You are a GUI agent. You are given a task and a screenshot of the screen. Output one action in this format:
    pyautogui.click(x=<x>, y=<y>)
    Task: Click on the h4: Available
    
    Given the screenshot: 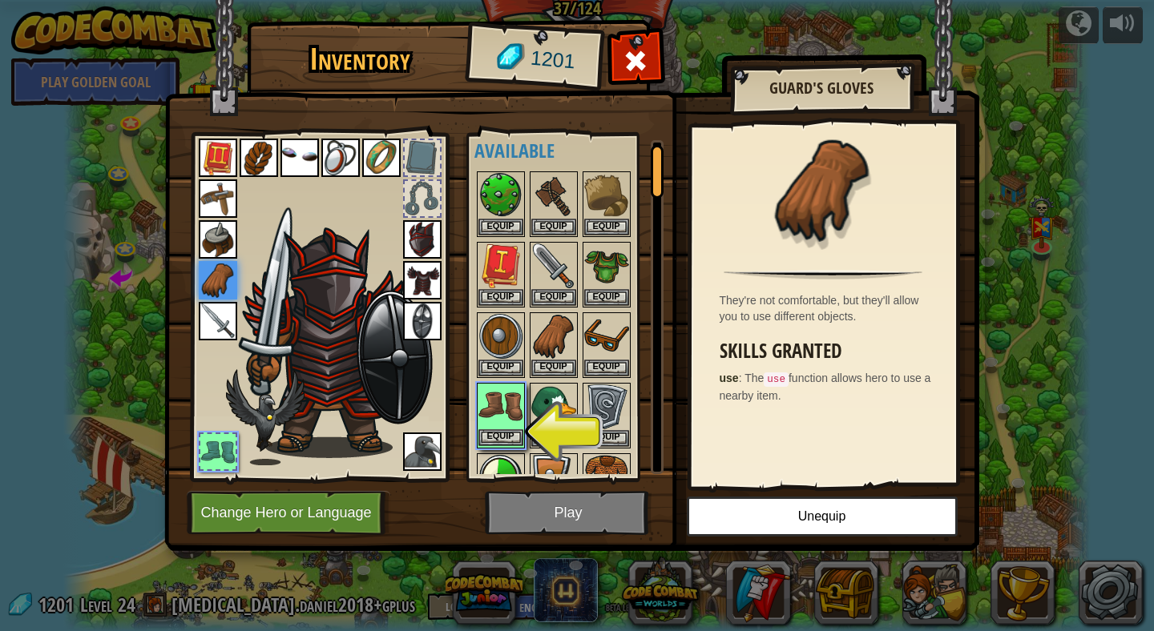 What is the action you would take?
    pyautogui.click(x=569, y=151)
    